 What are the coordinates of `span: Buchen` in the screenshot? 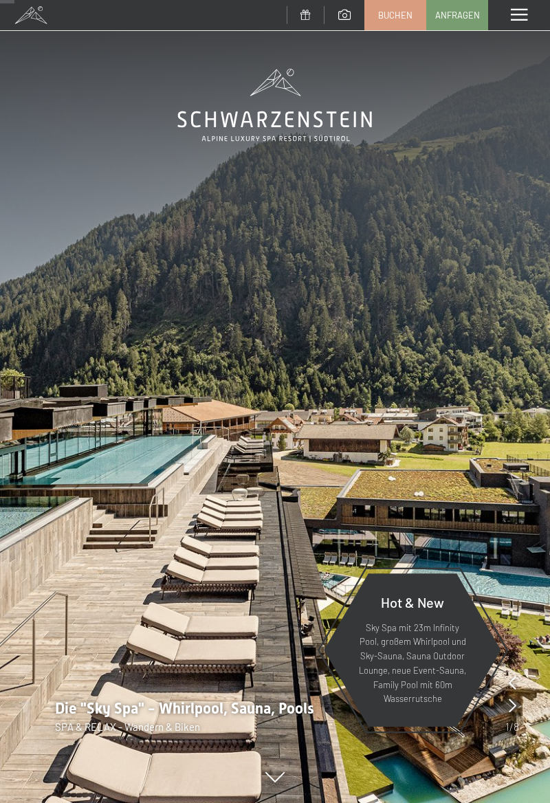 It's located at (395, 15).